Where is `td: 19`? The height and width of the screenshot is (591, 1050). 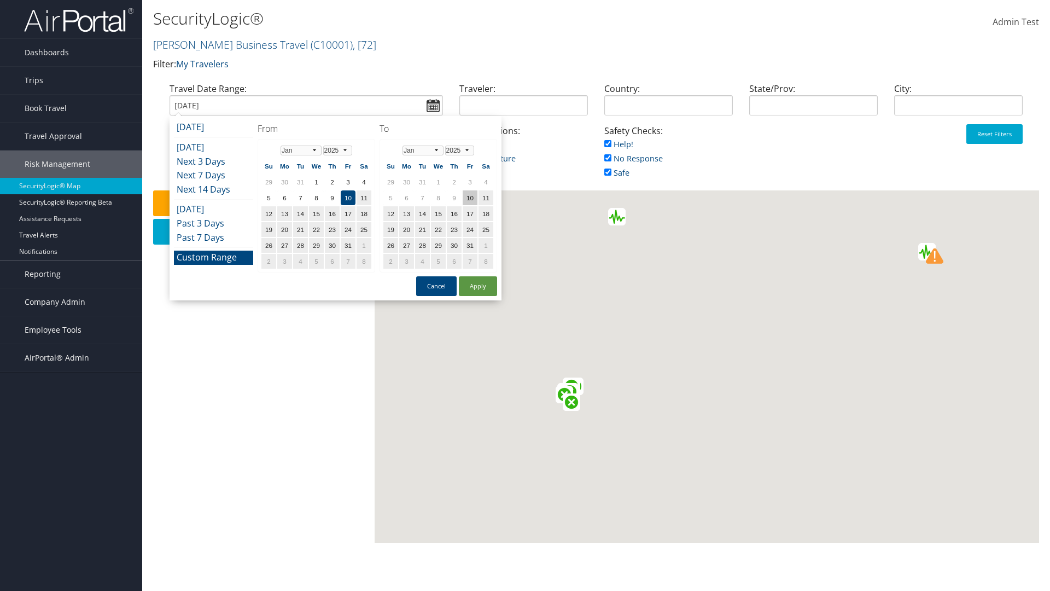 td: 19 is located at coordinates (269, 229).